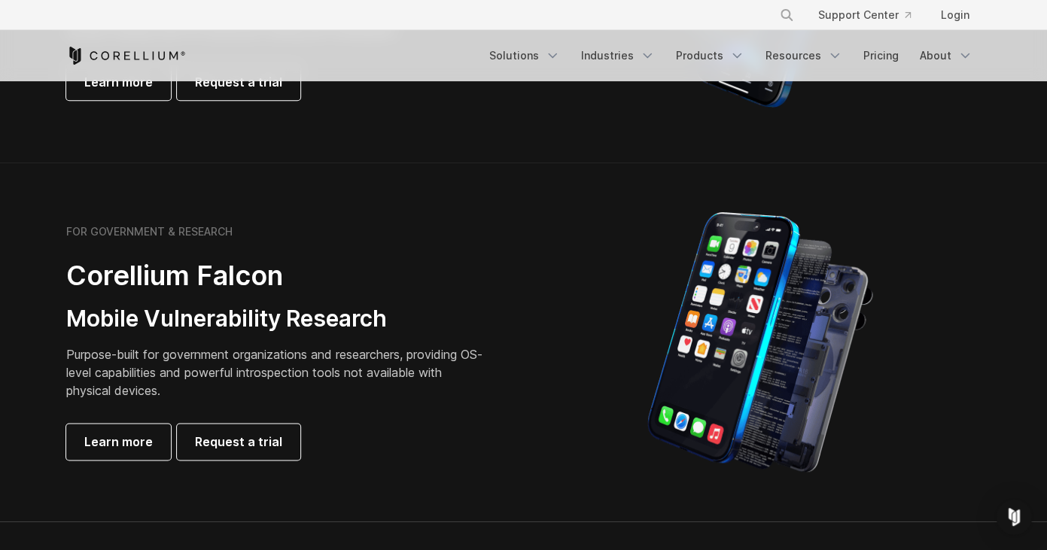 Image resolution: width=1047 pixels, height=550 pixels. What do you see at coordinates (881, 56) in the screenshot?
I see `a: Pricing` at bounding box center [881, 56].